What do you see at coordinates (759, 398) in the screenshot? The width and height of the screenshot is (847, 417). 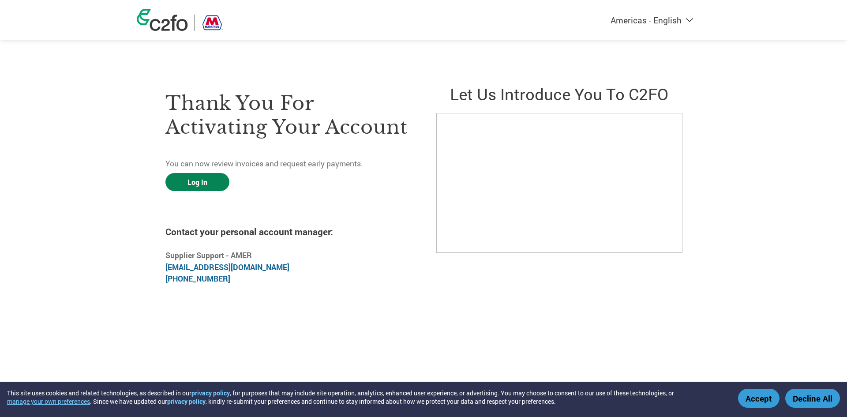 I see `button: Accept` at bounding box center [759, 398].